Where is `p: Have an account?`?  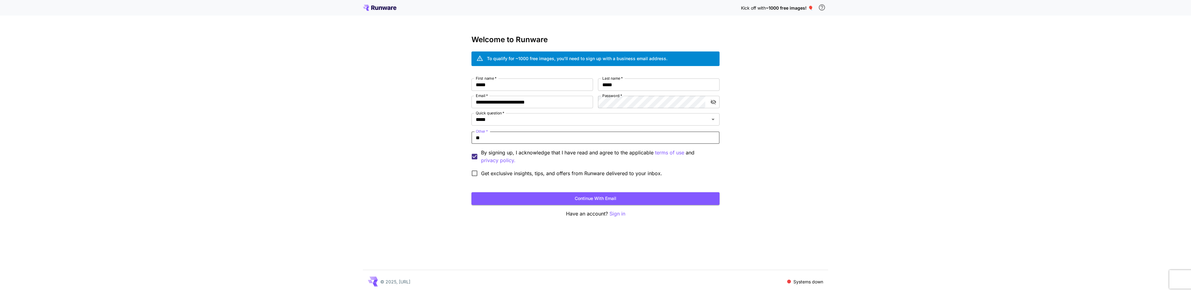 p: Have an account? is located at coordinates (595, 214).